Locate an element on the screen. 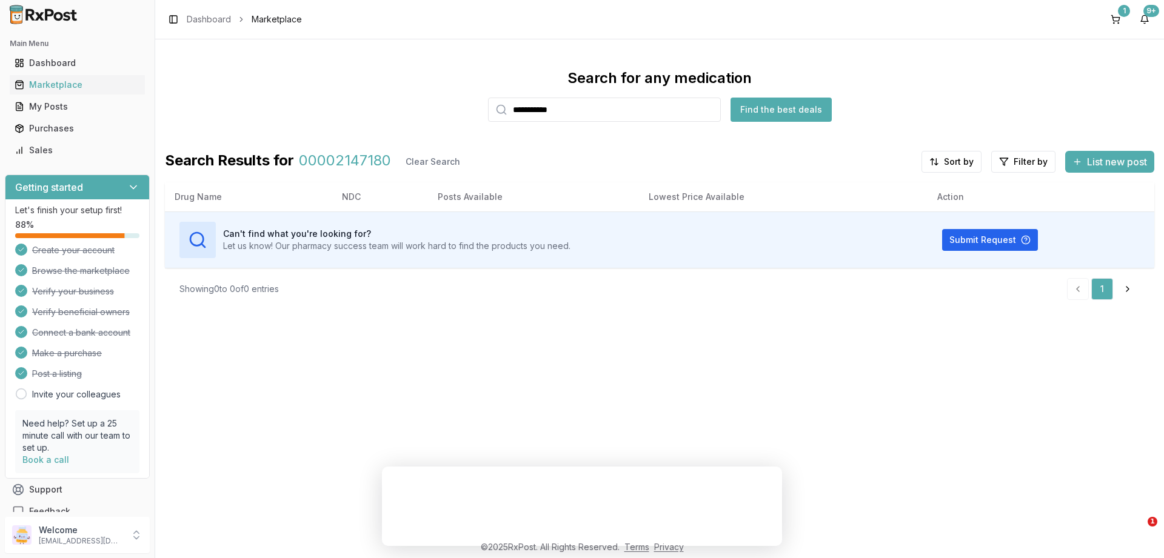 The width and height of the screenshot is (1164, 558). span: 1 is located at coordinates (1152, 522).